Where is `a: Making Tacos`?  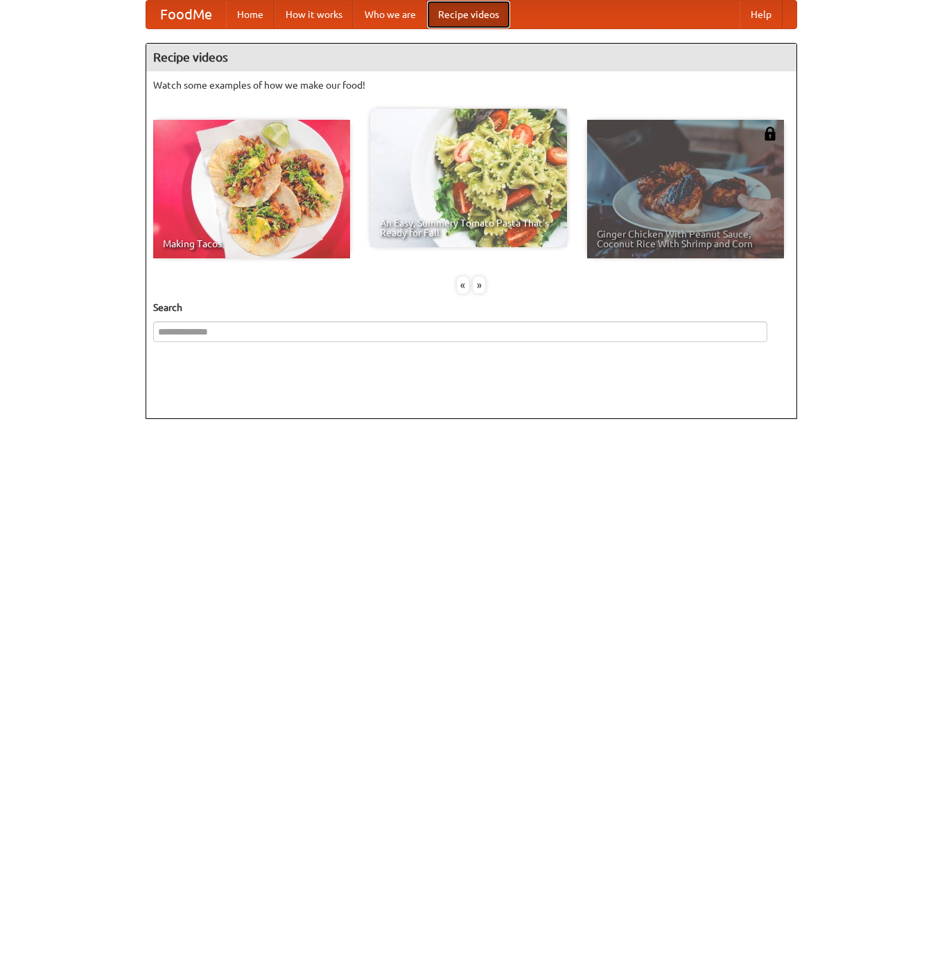
a: Making Tacos is located at coordinates (251, 189).